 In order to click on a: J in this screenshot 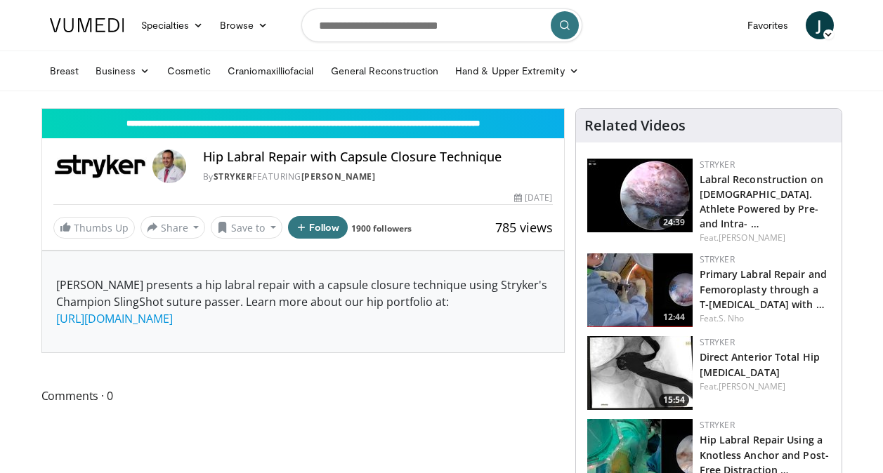, I will do `click(819, 25)`.